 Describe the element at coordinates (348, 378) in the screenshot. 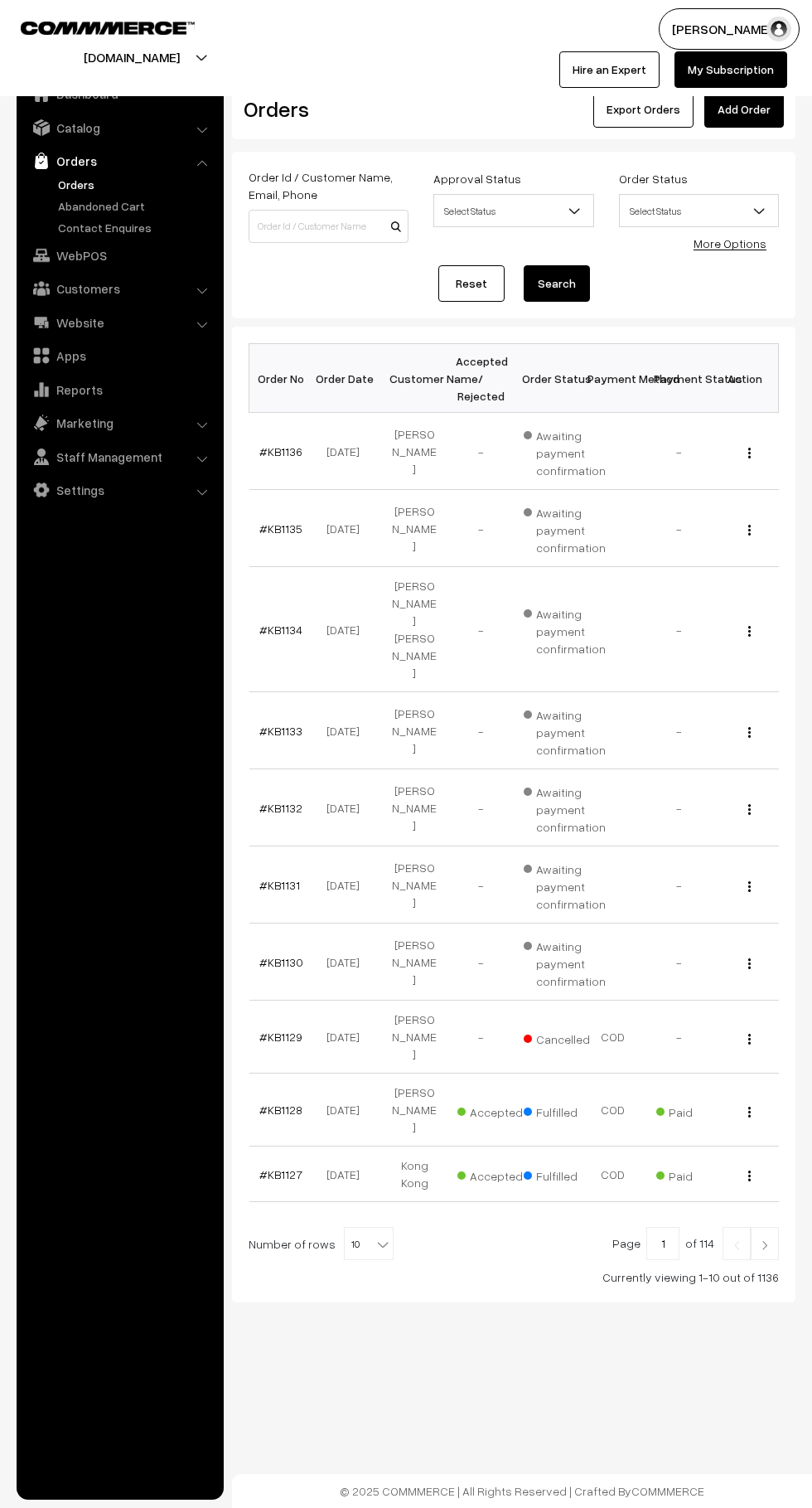

I see `th: Order Date` at that location.